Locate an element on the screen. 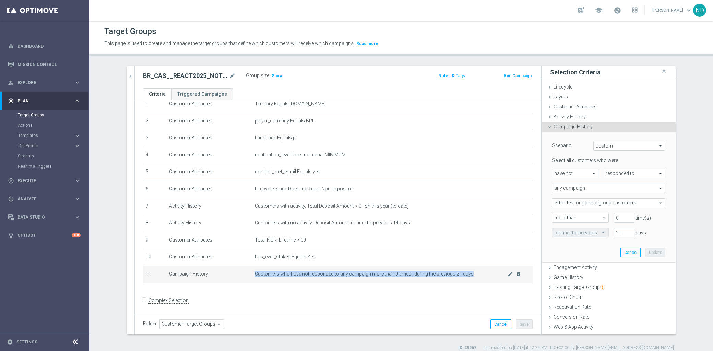  div: OptiPromo keyboard_arrow_right is located at coordinates (49, 146).